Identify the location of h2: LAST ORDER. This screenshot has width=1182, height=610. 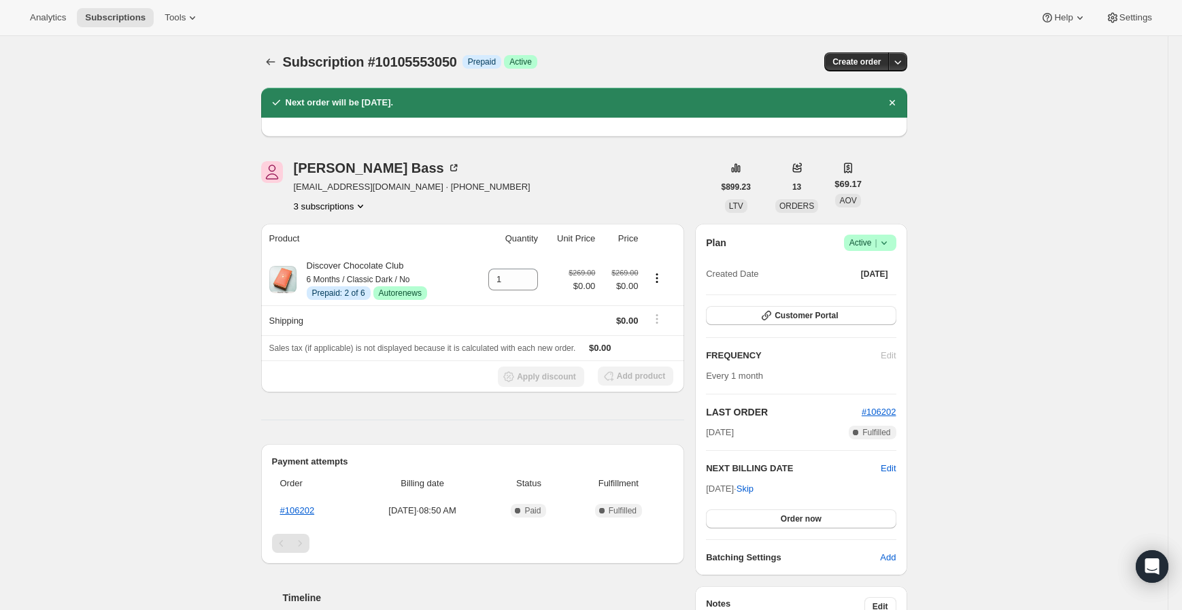
(783, 412).